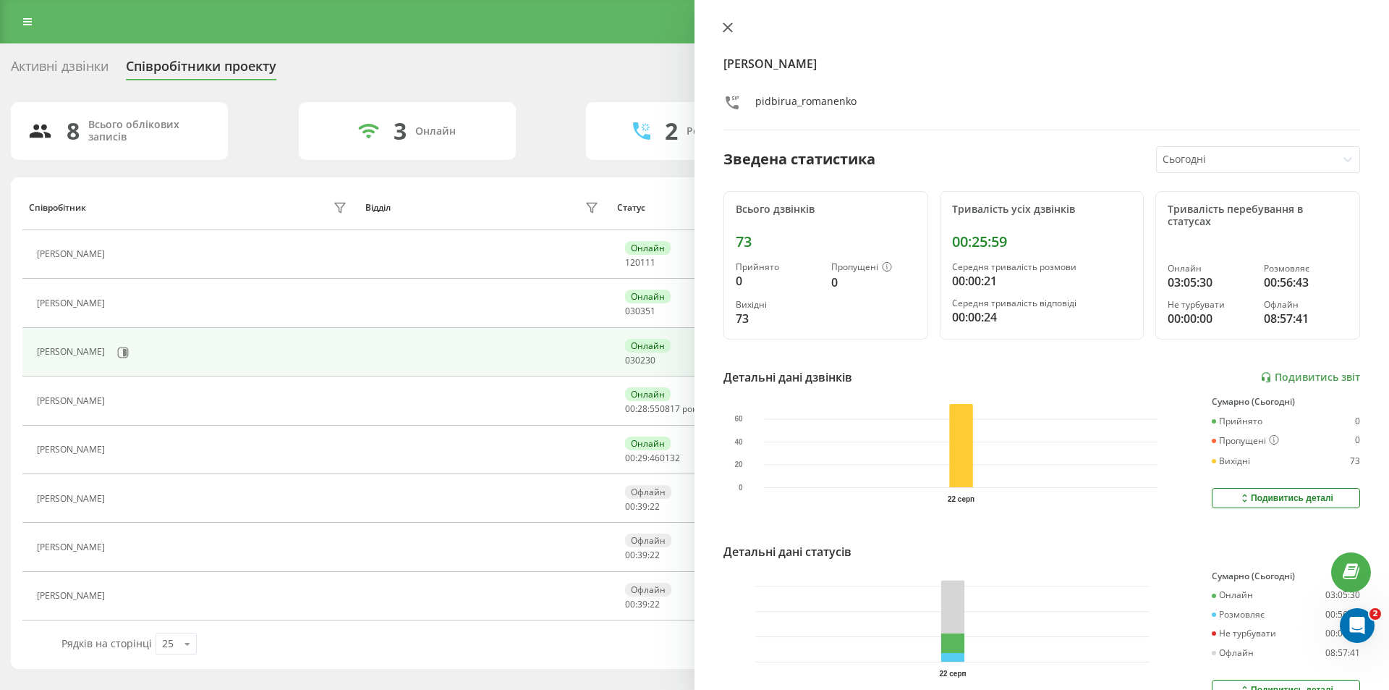 This screenshot has height=690, width=1389. What do you see at coordinates (53, 20) in the screenshot?
I see `img: Profile image for Fin` at bounding box center [53, 20].